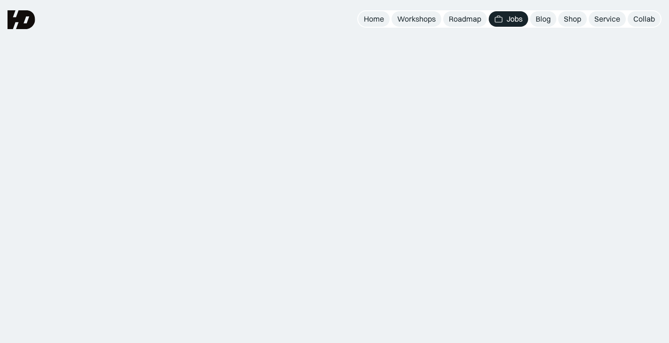 This screenshot has height=343, width=669. What do you see at coordinates (374, 19) in the screenshot?
I see `div: Home` at bounding box center [374, 19].